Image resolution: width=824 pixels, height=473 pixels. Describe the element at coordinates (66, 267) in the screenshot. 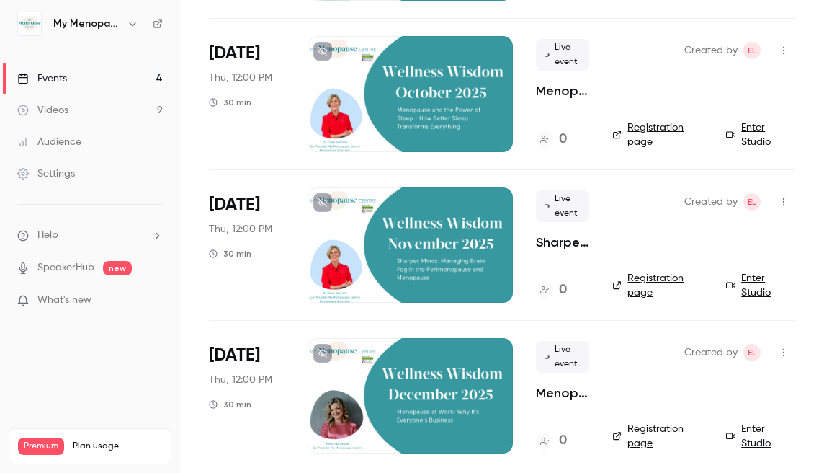

I see `a: SpeakerHub` at that location.